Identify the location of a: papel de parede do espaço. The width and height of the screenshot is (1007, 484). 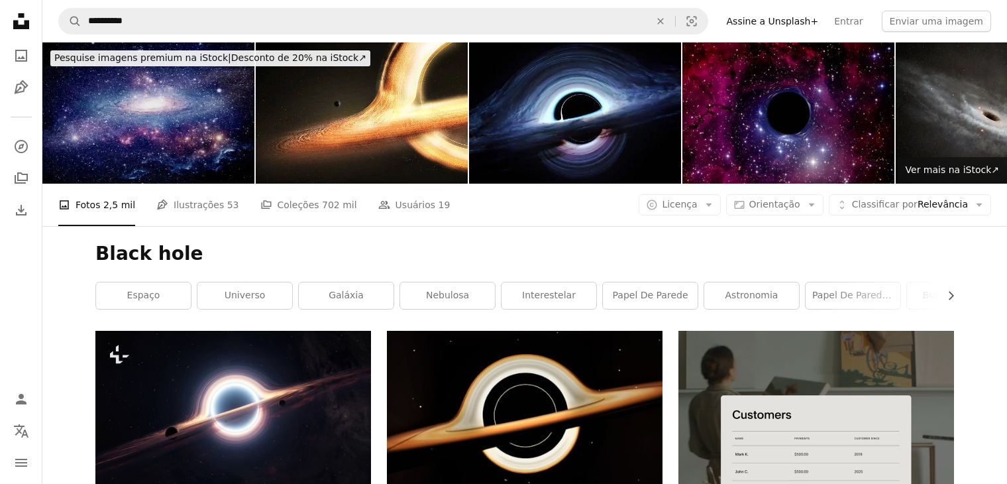
(853, 296).